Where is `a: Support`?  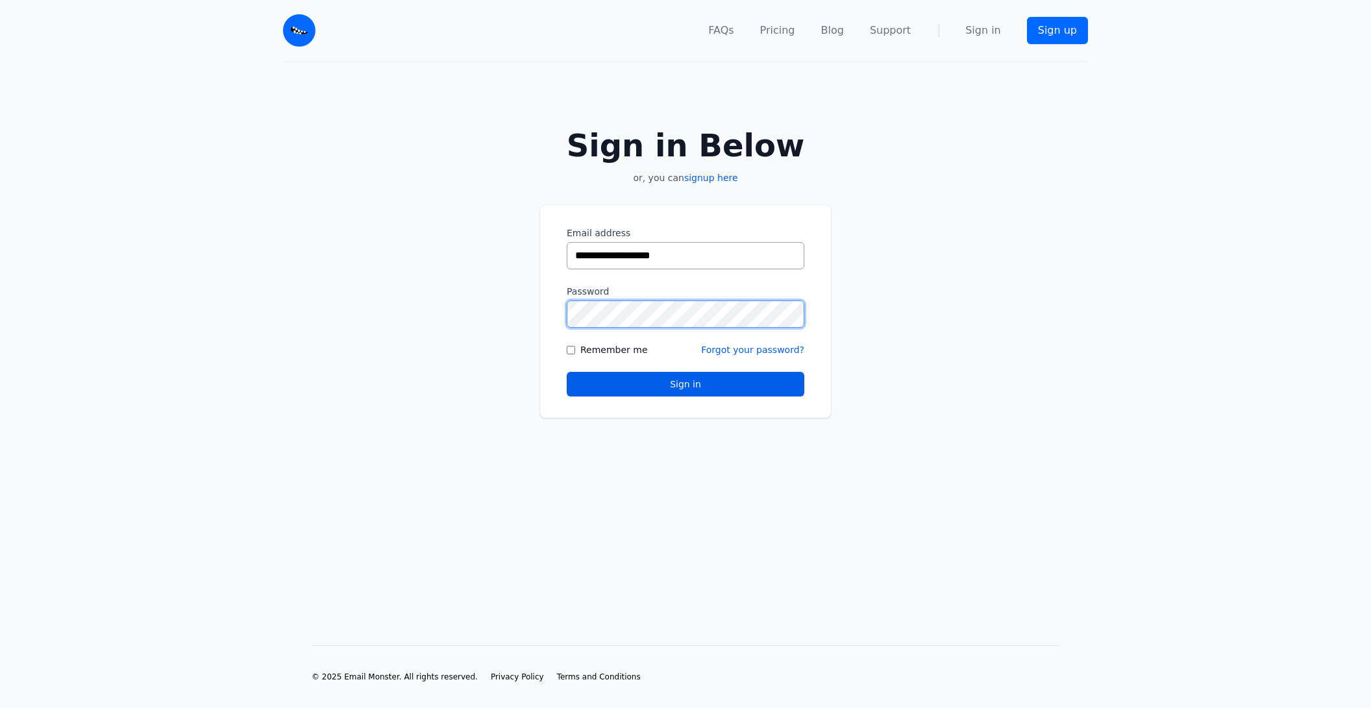
a: Support is located at coordinates (890, 31).